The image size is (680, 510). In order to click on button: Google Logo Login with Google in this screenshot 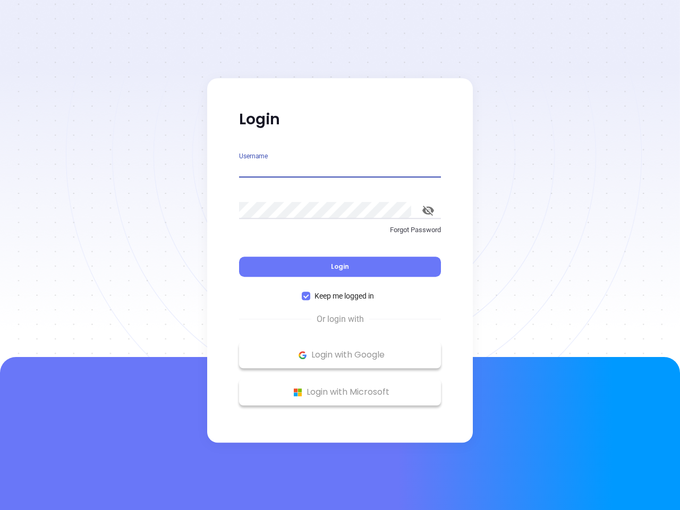, I will do `click(340, 355)`.